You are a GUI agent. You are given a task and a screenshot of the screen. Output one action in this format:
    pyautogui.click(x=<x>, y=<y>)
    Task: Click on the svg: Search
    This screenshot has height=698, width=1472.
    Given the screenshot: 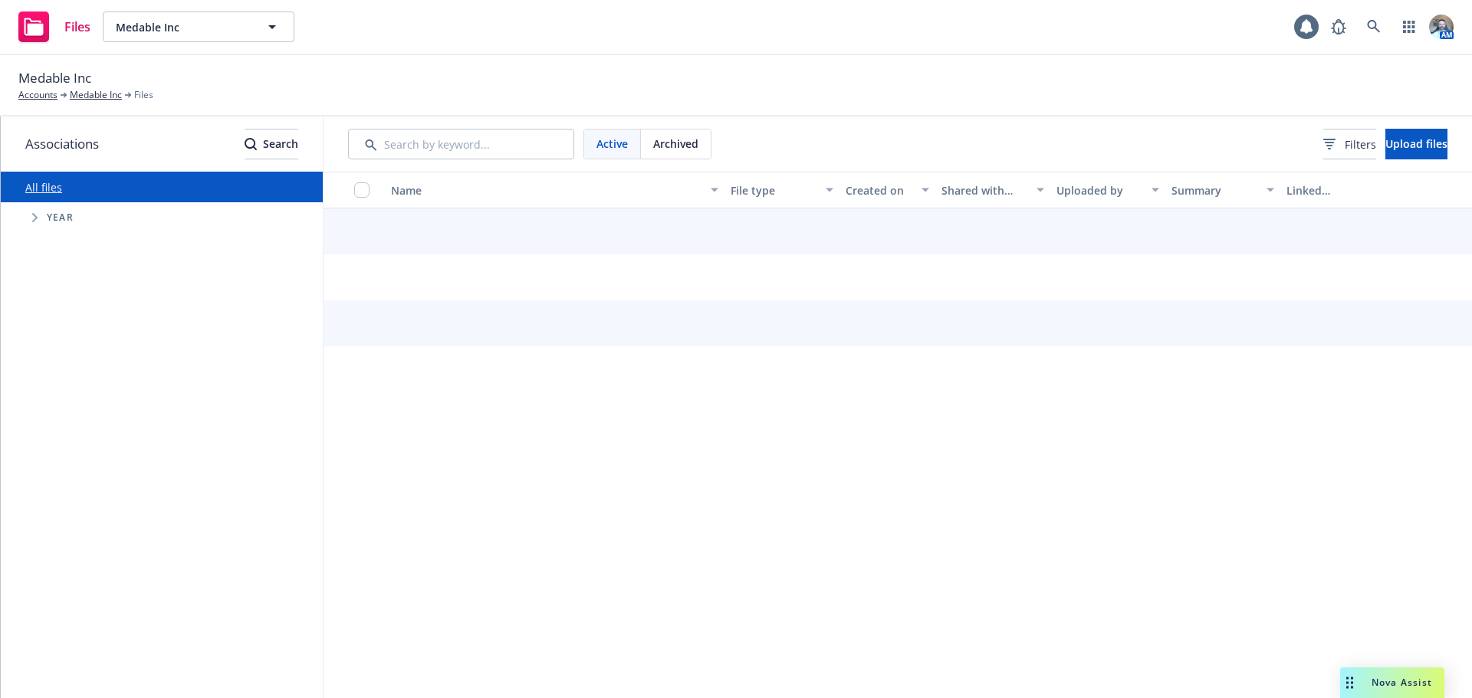 What is the action you would take?
    pyautogui.click(x=251, y=144)
    